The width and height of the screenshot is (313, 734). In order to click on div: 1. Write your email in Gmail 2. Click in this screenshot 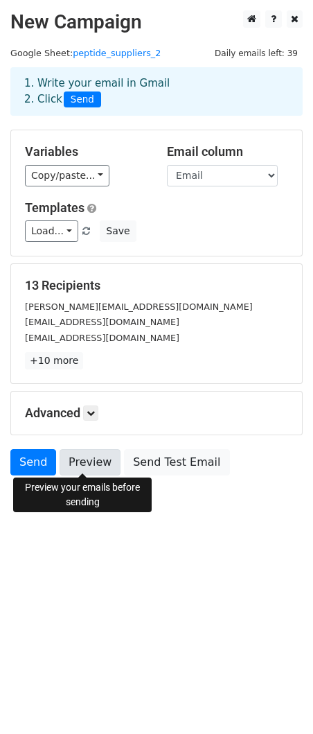, I will do `click(157, 91)`.